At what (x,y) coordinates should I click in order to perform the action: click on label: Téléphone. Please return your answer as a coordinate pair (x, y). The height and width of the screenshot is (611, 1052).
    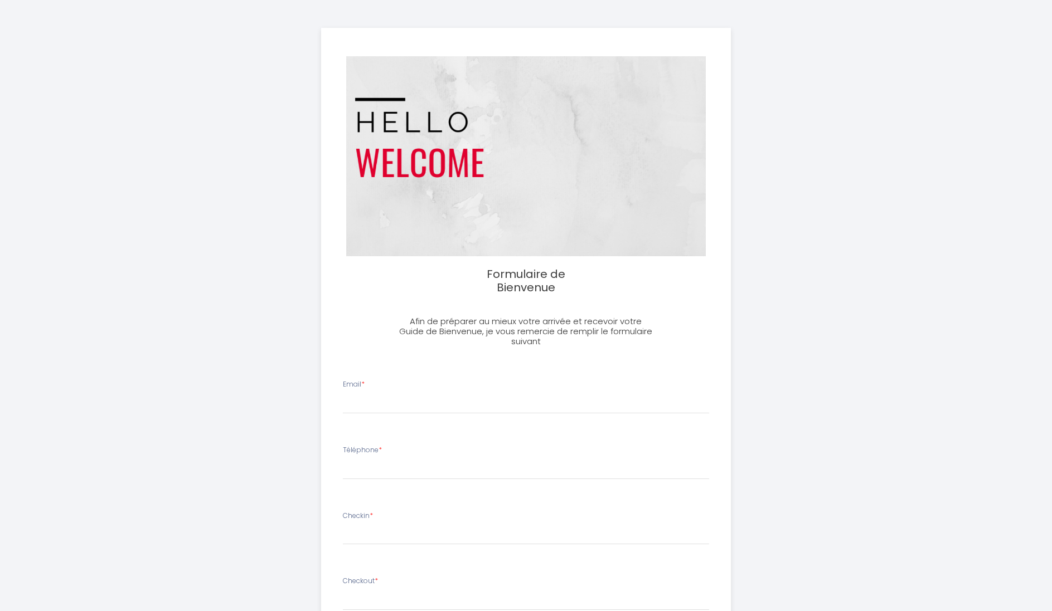
    Looking at the image, I should click on (362, 450).